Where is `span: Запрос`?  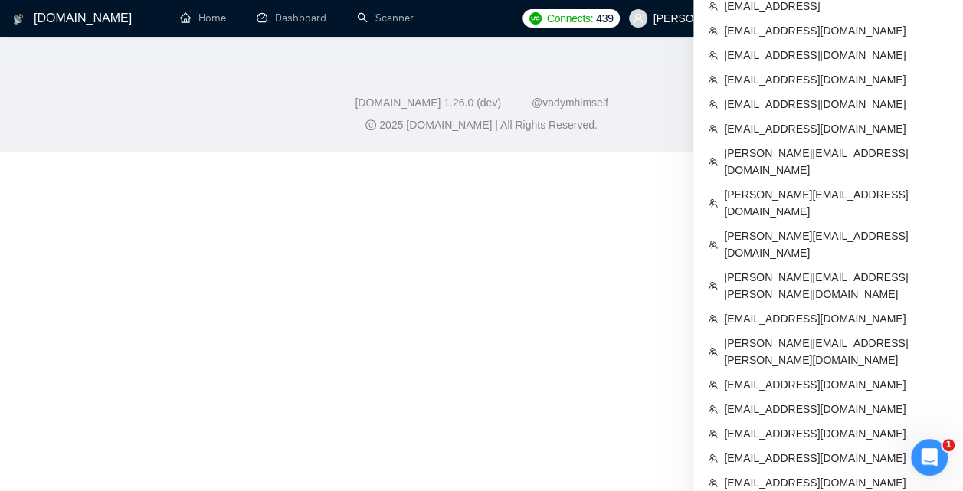 span: Запрос is located at coordinates (192, 394).